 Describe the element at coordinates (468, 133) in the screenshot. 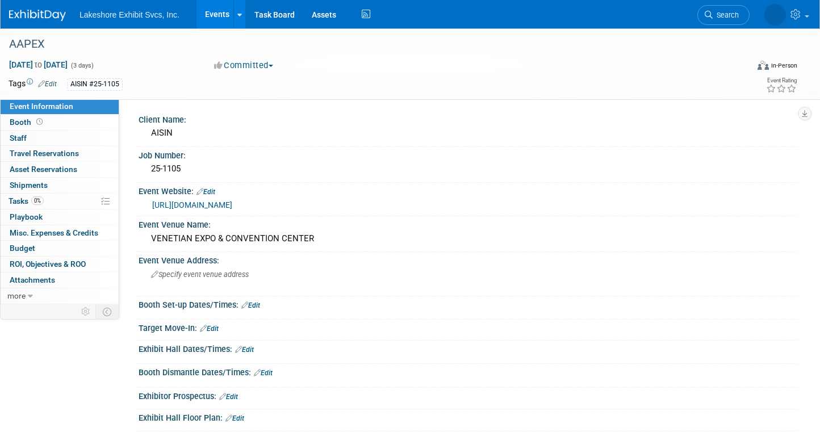

I see `div: AISIN` at that location.